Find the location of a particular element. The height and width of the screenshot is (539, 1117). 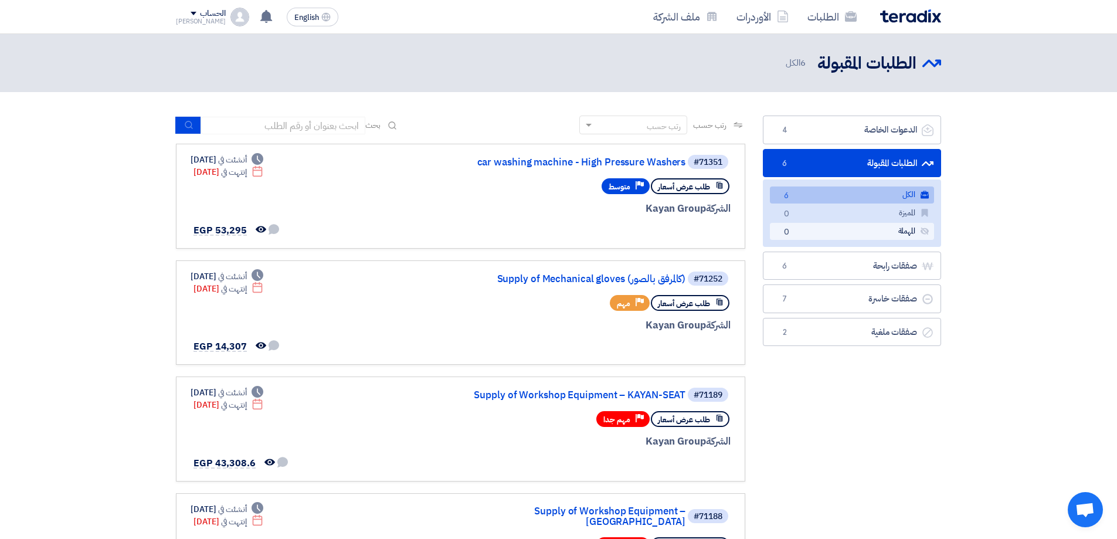

button: English is located at coordinates (313, 17).